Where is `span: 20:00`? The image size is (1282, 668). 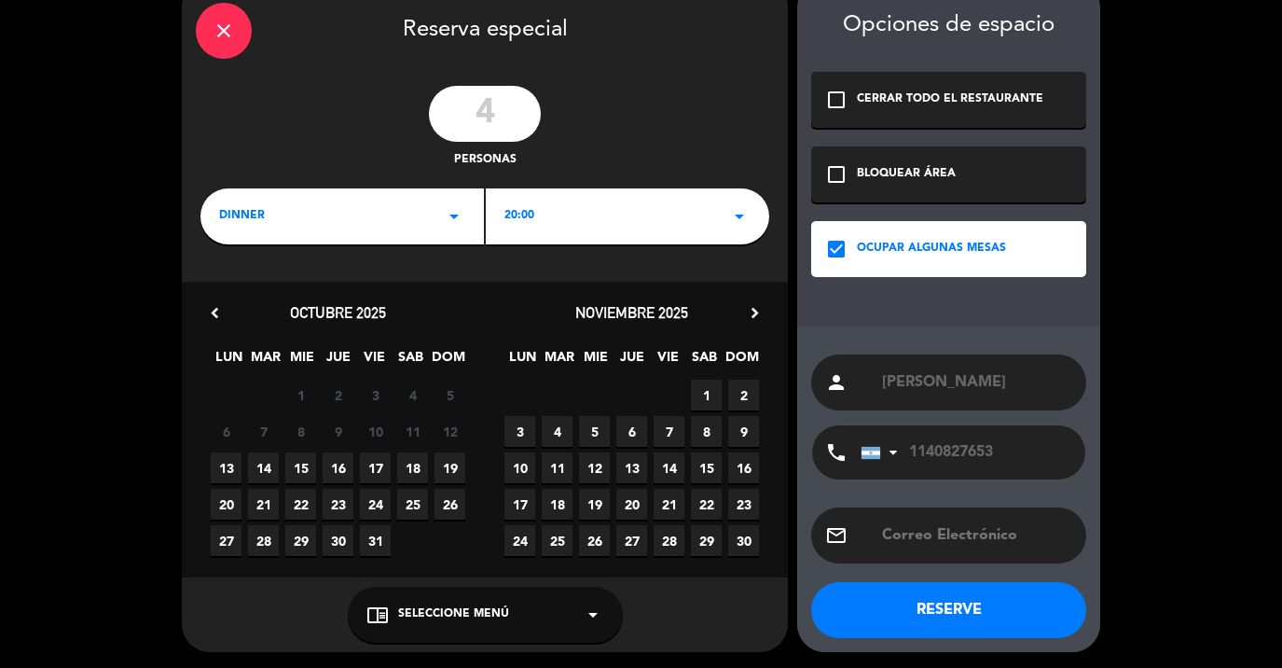
span: 20:00 is located at coordinates (519, 216).